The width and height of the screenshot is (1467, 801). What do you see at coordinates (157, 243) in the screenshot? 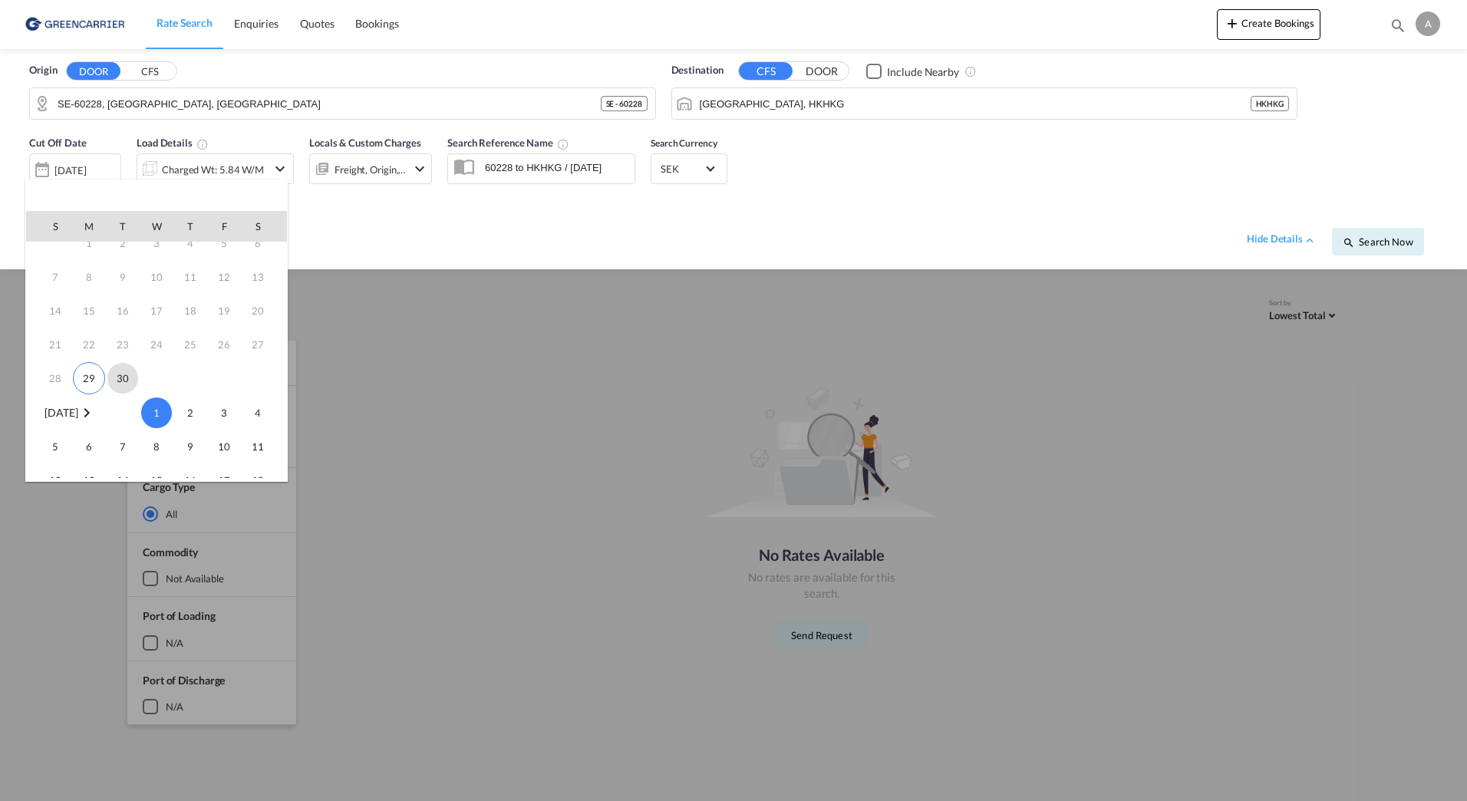
I see `td: Wednesday September 3 2025` at bounding box center [157, 243].